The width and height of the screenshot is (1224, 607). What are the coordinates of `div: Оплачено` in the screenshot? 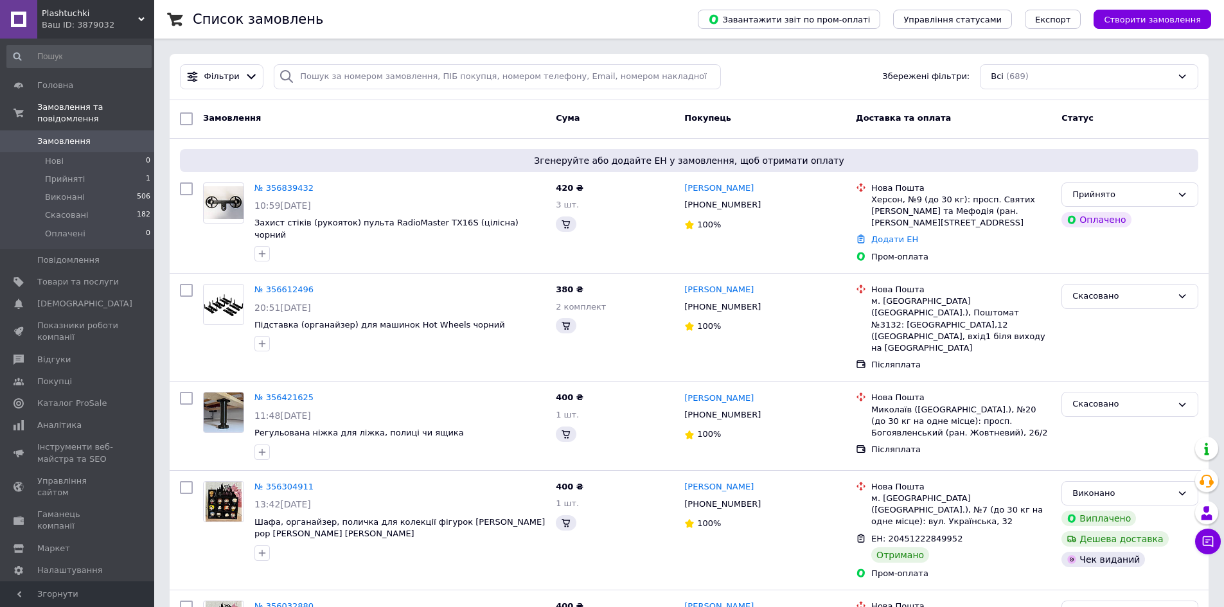 It's located at (1096, 220).